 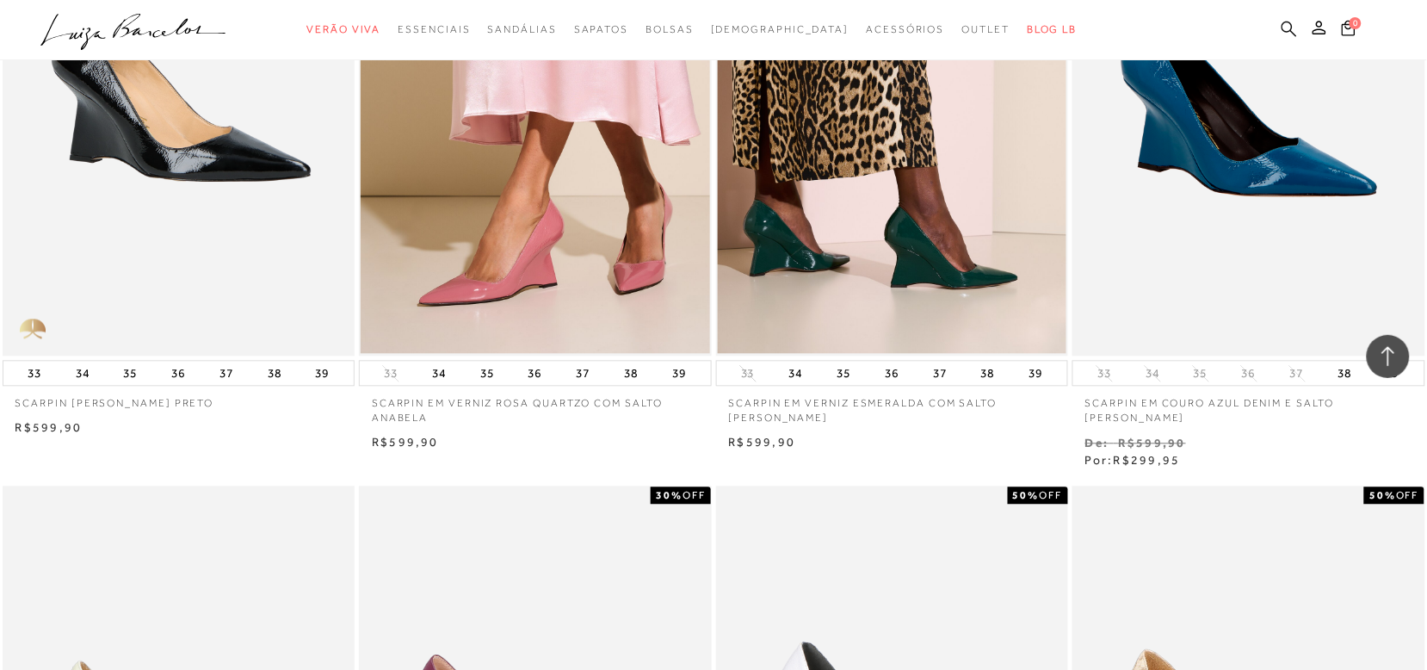 I want to click on small: De:, so click(x=1098, y=442).